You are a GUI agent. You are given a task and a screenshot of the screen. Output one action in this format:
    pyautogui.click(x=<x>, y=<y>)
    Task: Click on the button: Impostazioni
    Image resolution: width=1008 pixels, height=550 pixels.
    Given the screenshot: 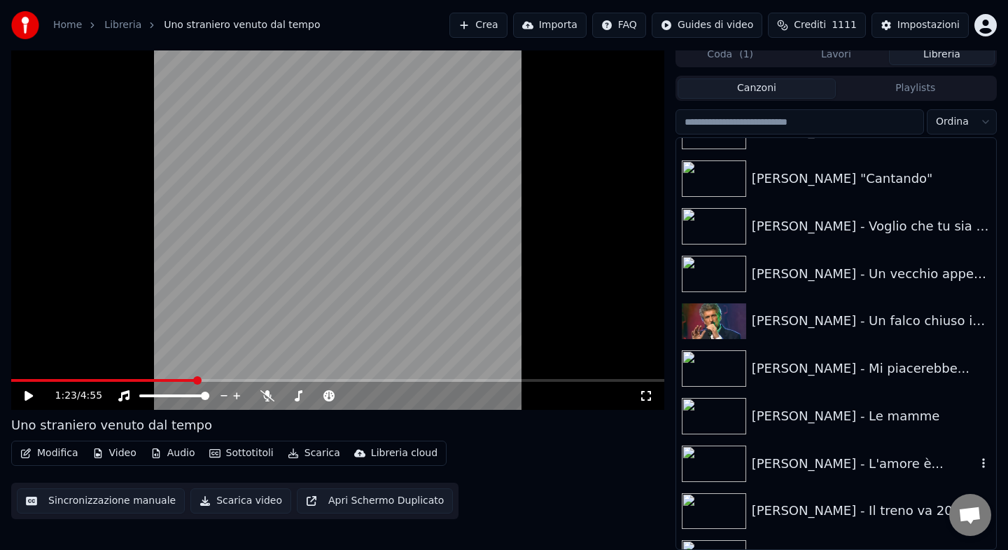 What is the action you would take?
    pyautogui.click(x=920, y=25)
    